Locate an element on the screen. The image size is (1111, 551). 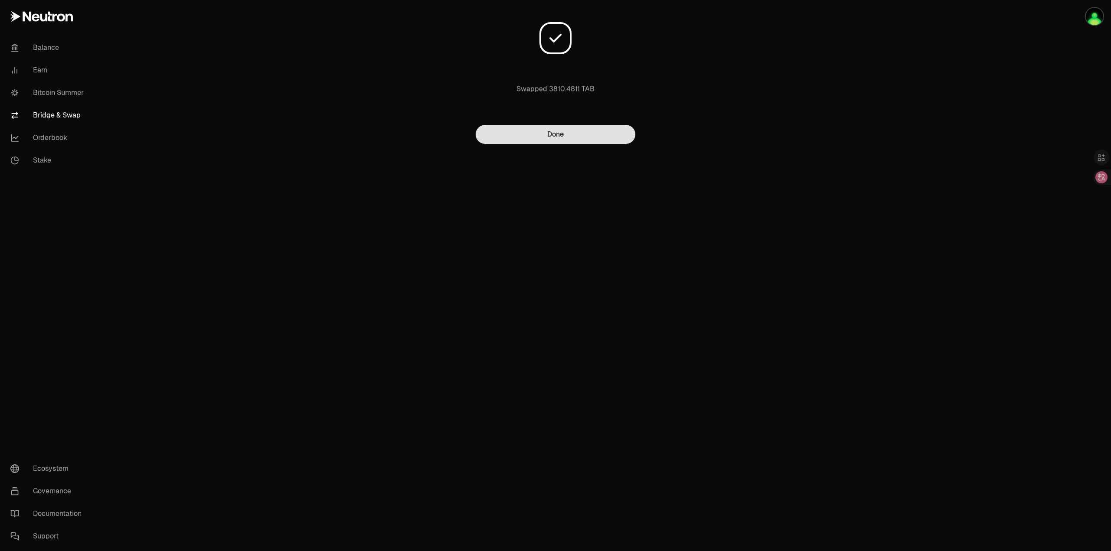
a: Orderbook is located at coordinates (49, 138).